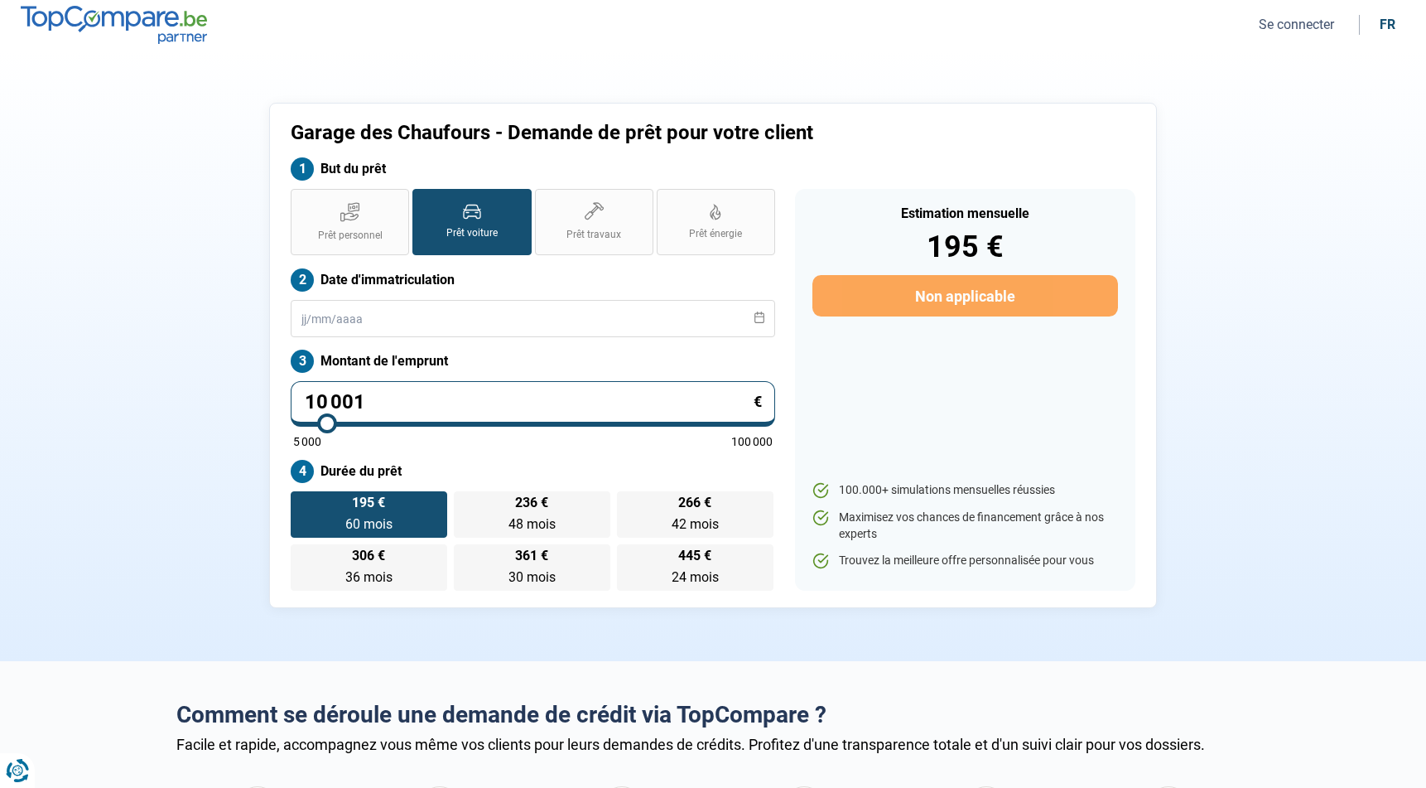 This screenshot has width=1426, height=788. I want to click on label: Montant de l'emprunt, so click(533, 361).